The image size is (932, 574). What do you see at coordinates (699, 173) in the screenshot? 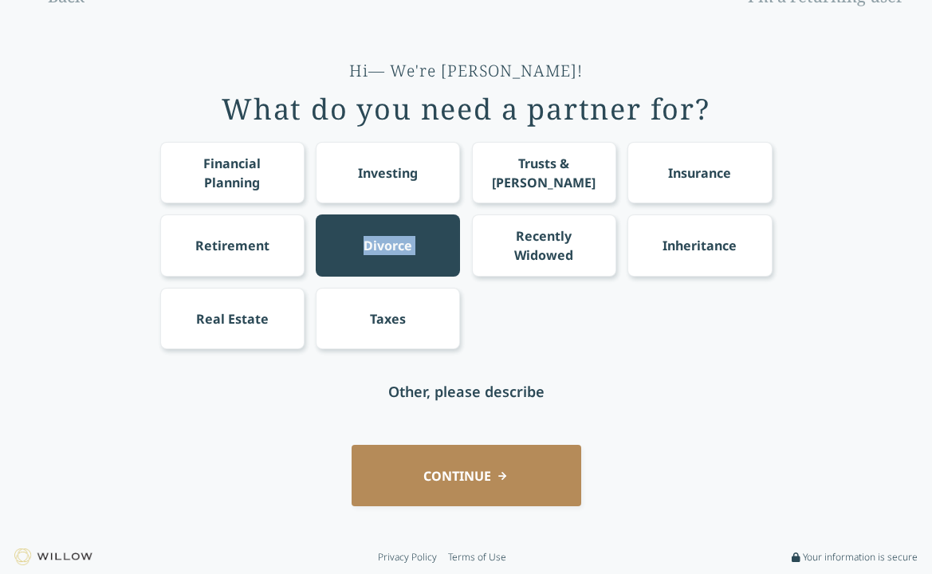
I see `div: Insurance` at bounding box center [699, 173].